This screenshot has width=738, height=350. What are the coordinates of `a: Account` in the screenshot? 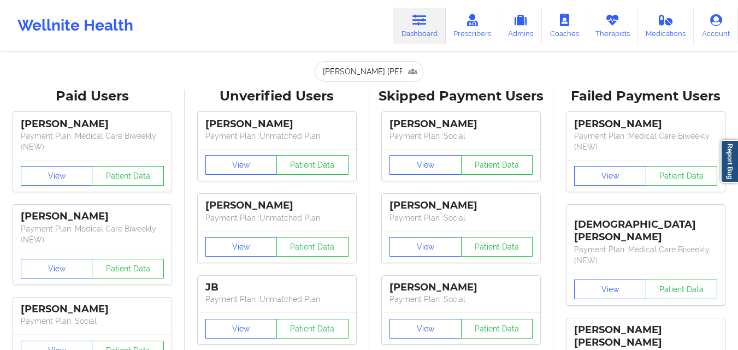 It's located at (715, 26).